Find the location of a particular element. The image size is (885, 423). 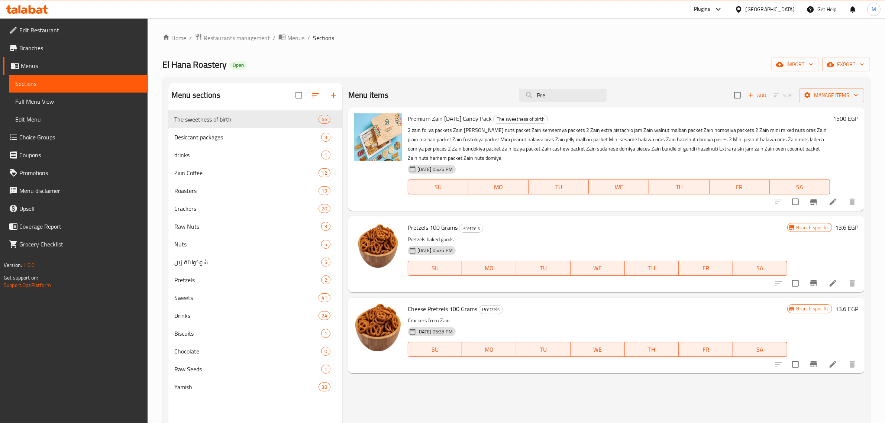

button: Add section is located at coordinates (333, 95).